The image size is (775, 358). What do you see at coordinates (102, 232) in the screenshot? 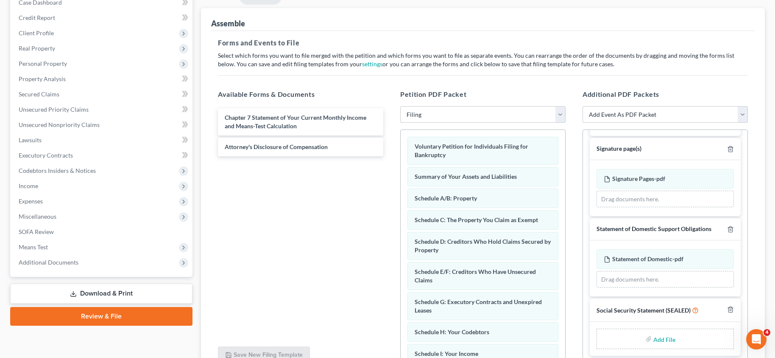
I see `a: SOFA Review` at bounding box center [102, 232].